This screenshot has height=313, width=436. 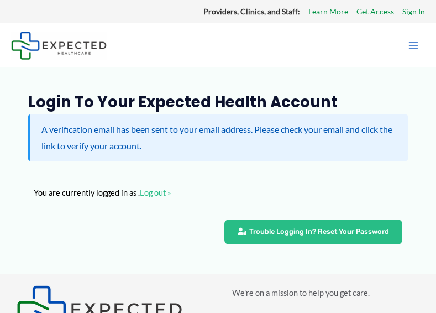 I want to click on a: Get Access, so click(x=375, y=12).